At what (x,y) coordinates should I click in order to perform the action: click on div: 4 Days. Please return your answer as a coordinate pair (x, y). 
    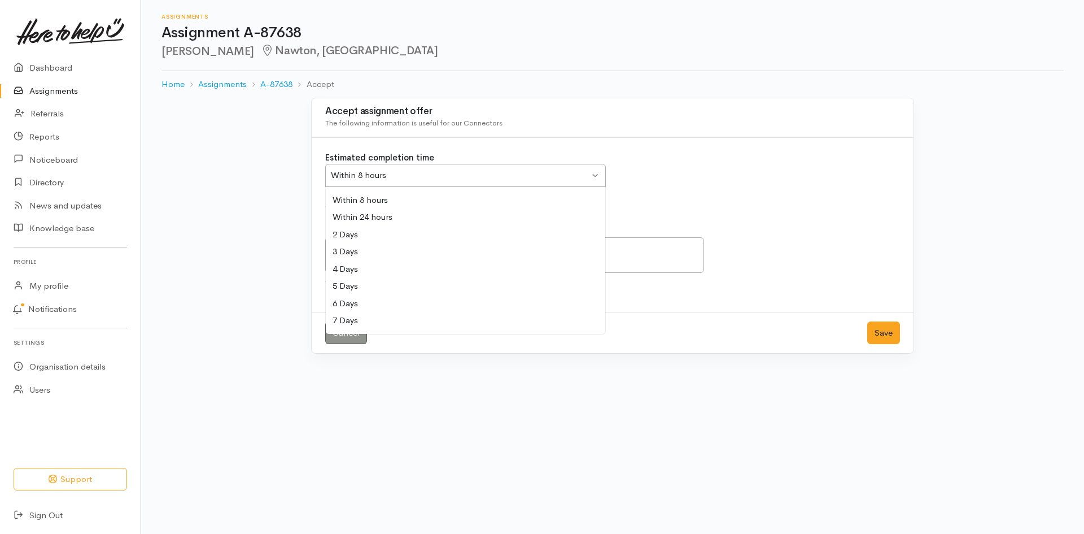
    Looking at the image, I should click on (465, 269).